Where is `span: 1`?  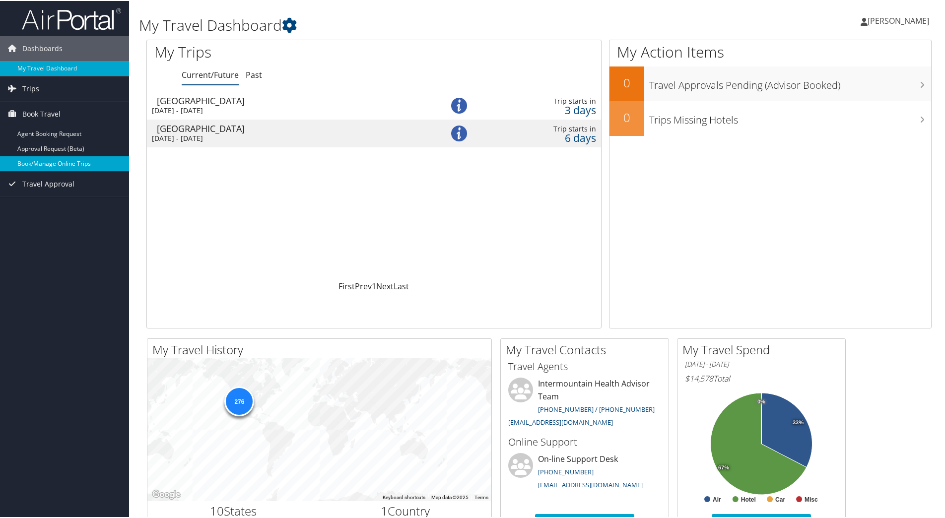 span: 1 is located at coordinates (384, 510).